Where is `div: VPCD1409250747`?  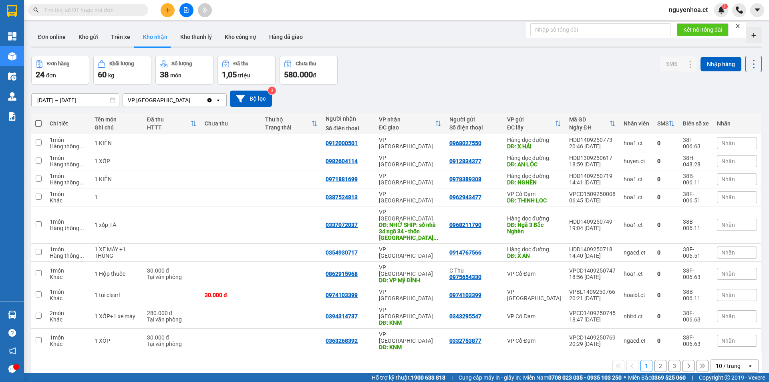
div: VPCD1409250747 is located at coordinates (593, 271).